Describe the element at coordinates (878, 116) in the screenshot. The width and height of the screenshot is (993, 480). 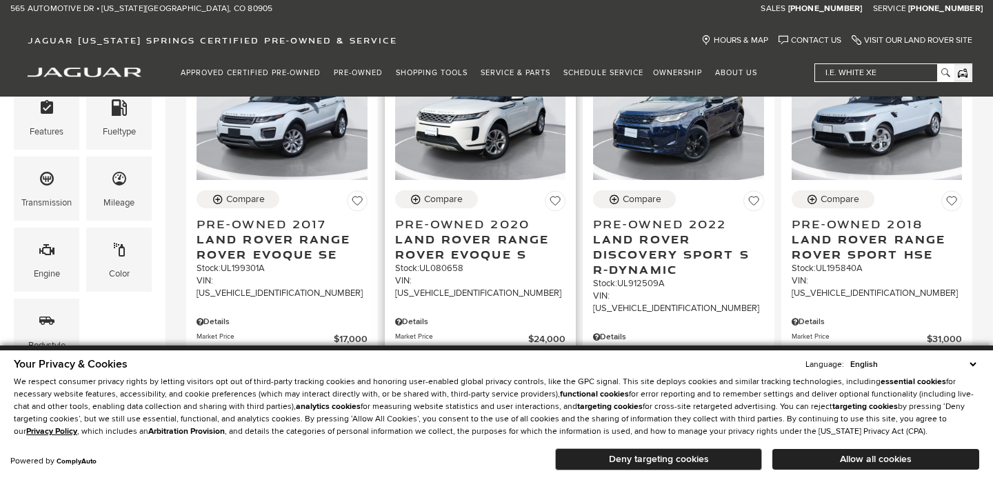
I see `img: 2018 Land Rover Range Rover Sport HSE` at that location.